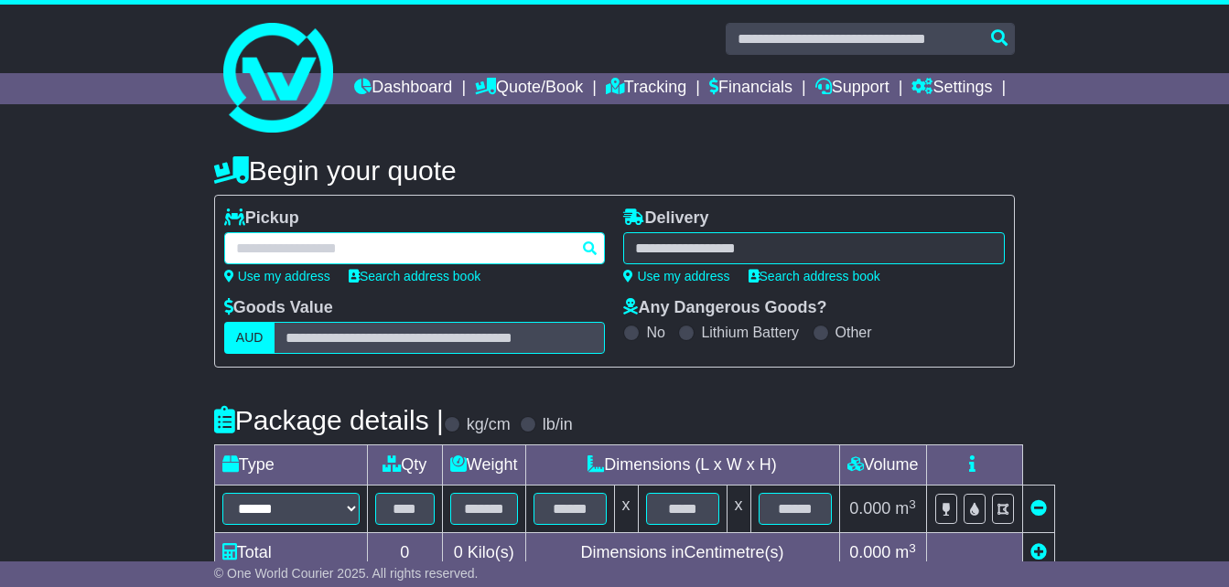 The width and height of the screenshot is (1229, 587). What do you see at coordinates (557, 425) in the screenshot?
I see `label: lb/in` at bounding box center [557, 425].